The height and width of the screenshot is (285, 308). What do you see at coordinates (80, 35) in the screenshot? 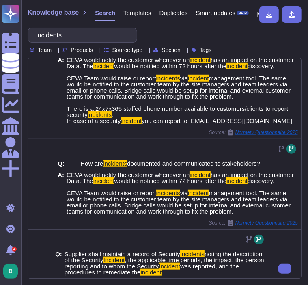
I see `input: Search a question or template...` at bounding box center [80, 35].